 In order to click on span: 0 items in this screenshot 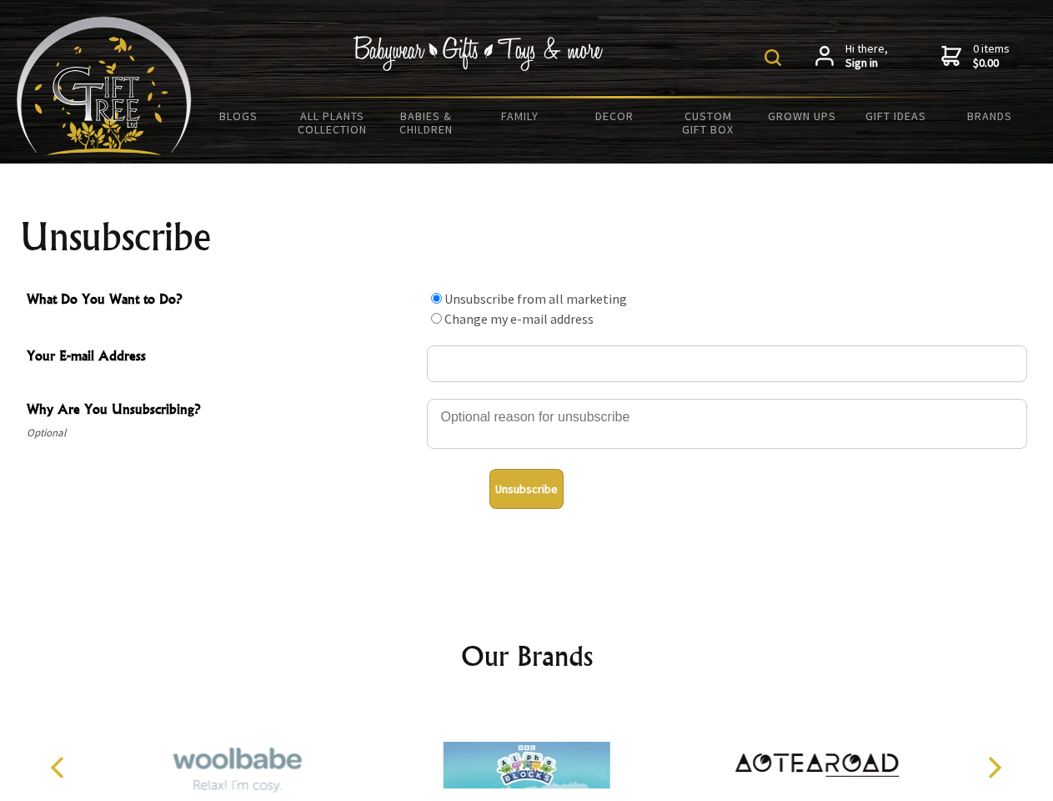, I will do `click(992, 56)`.